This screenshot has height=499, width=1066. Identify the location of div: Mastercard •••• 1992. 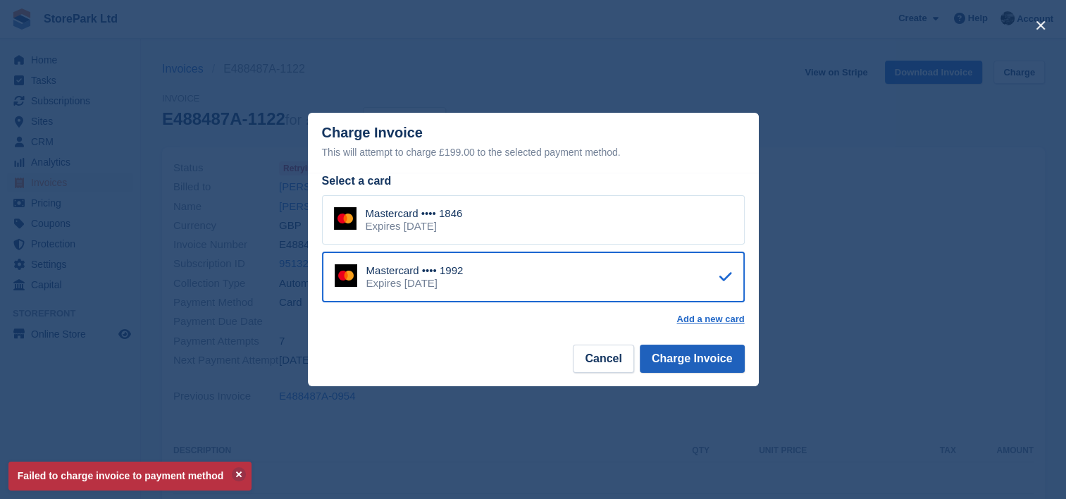
(415, 270).